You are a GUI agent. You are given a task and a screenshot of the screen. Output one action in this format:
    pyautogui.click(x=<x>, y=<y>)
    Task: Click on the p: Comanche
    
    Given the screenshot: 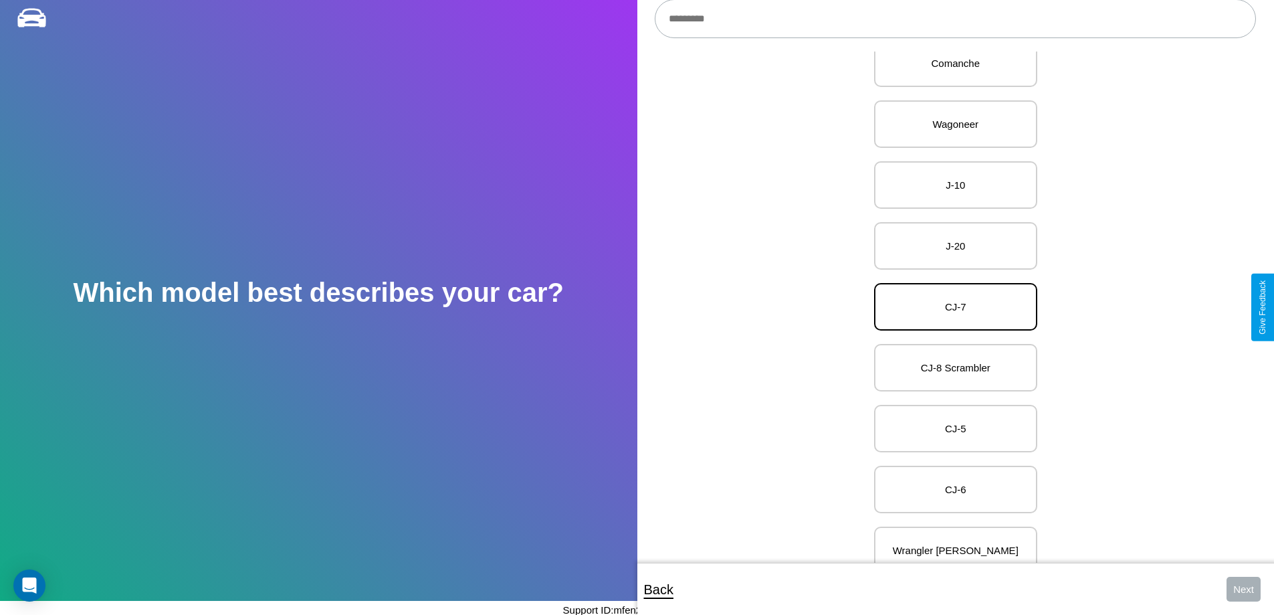 What is the action you would take?
    pyautogui.click(x=956, y=63)
    